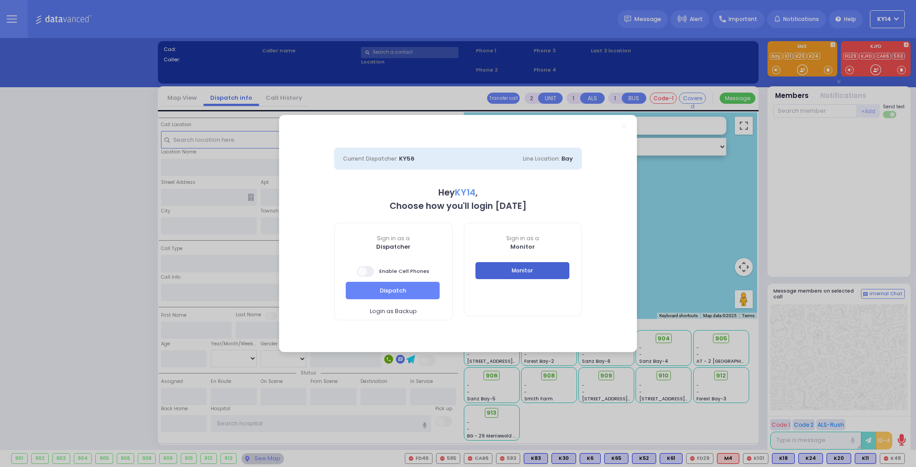  What do you see at coordinates (458, 192) in the screenshot?
I see `b: Hey ,` at bounding box center [458, 192].